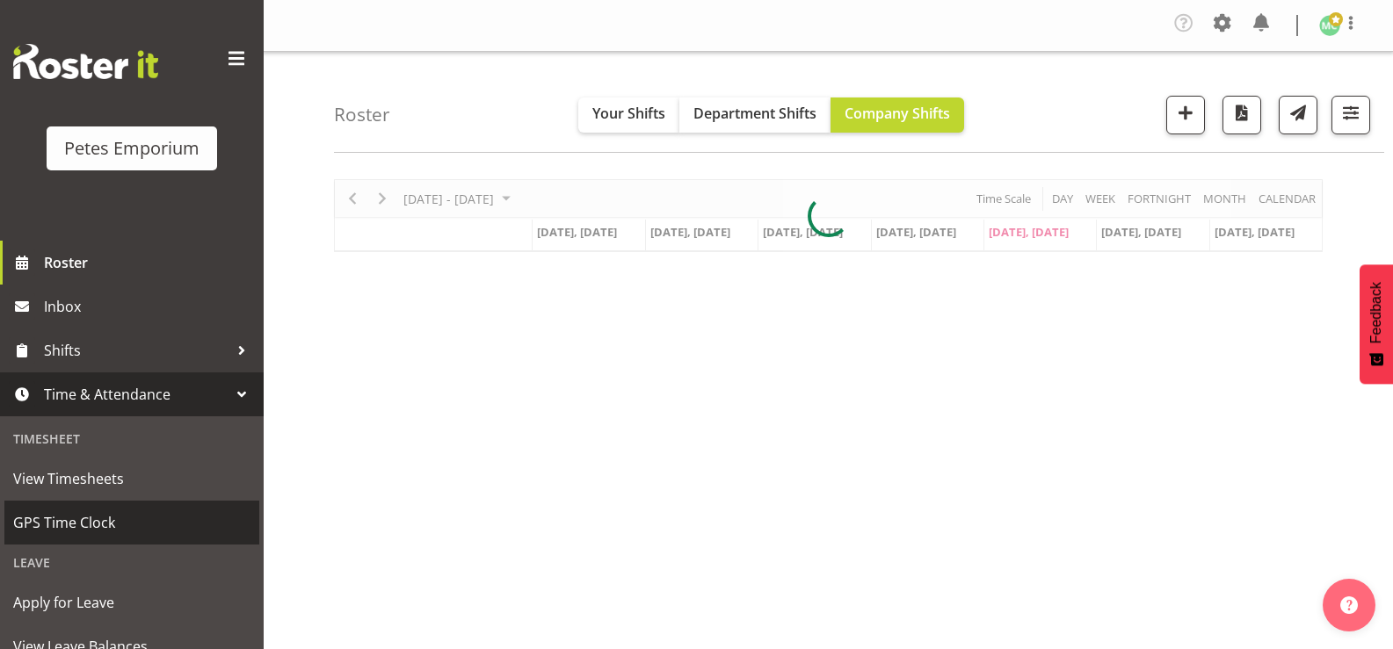 Image resolution: width=1393 pixels, height=649 pixels. I want to click on div: Leave, so click(132, 562).